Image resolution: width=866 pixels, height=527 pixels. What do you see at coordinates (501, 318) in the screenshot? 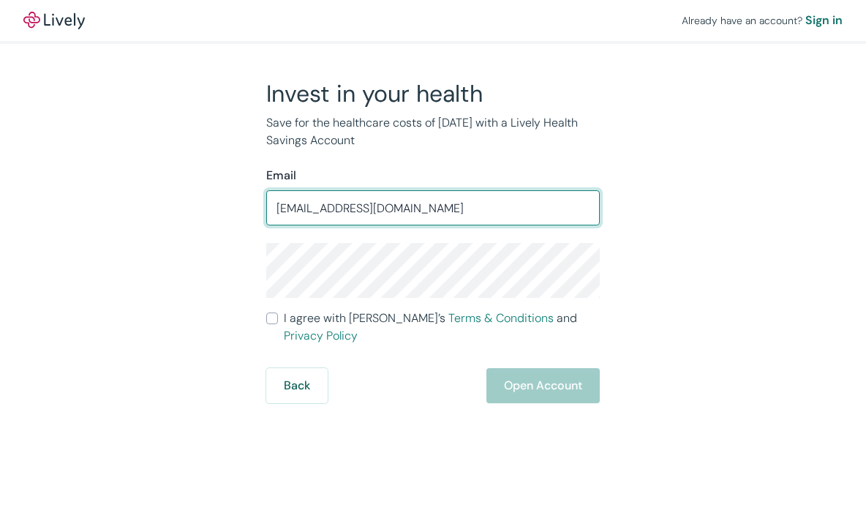
I see `a: Terms & Conditions` at bounding box center [501, 318].